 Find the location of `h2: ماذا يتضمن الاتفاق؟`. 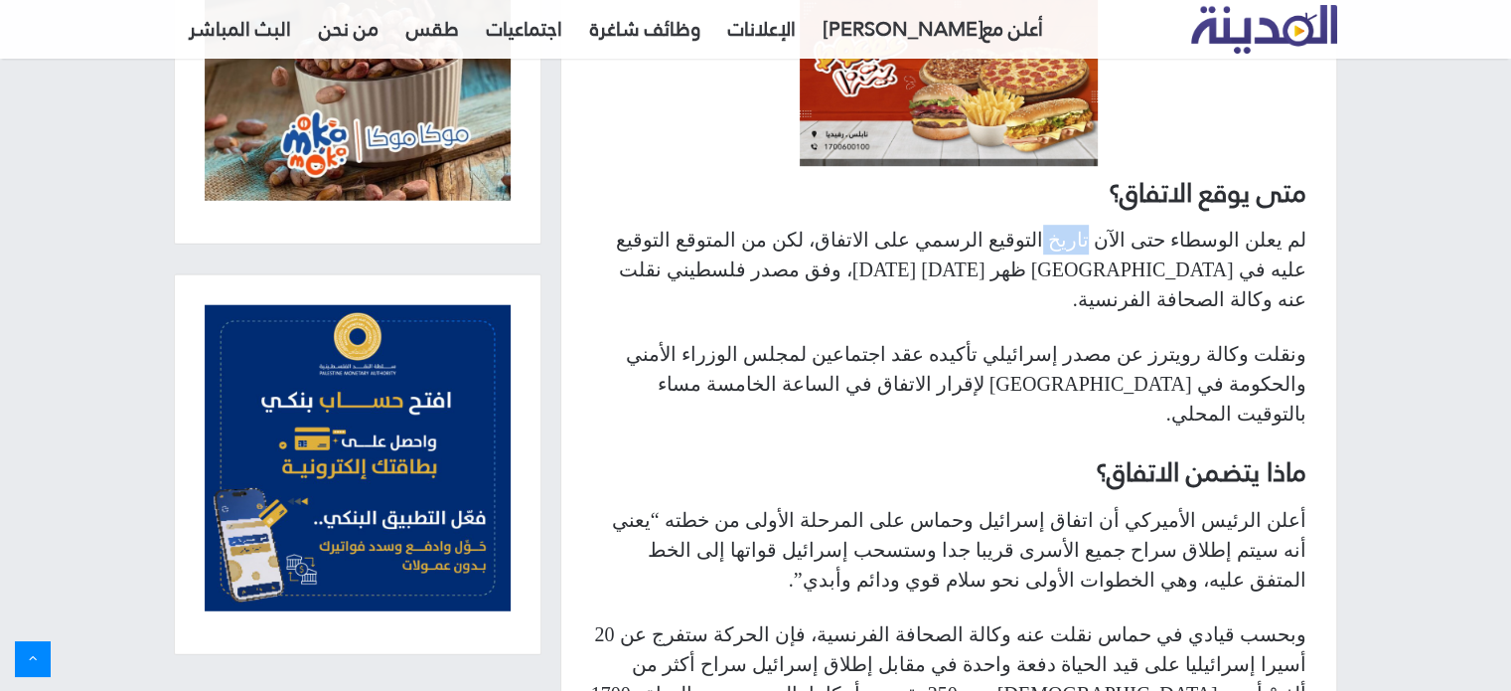

h2: ماذا يتضمن الاتفاق؟ is located at coordinates (949, 472).